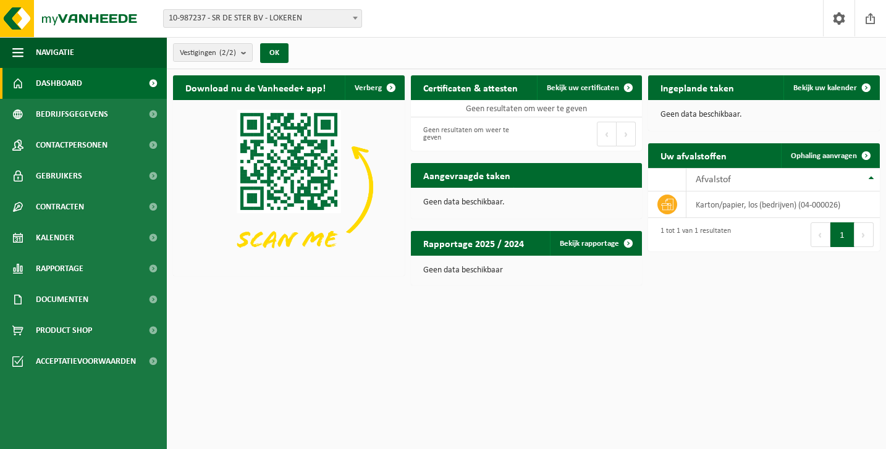  Describe the element at coordinates (208, 53) in the screenshot. I see `span: Vestigingen` at that location.